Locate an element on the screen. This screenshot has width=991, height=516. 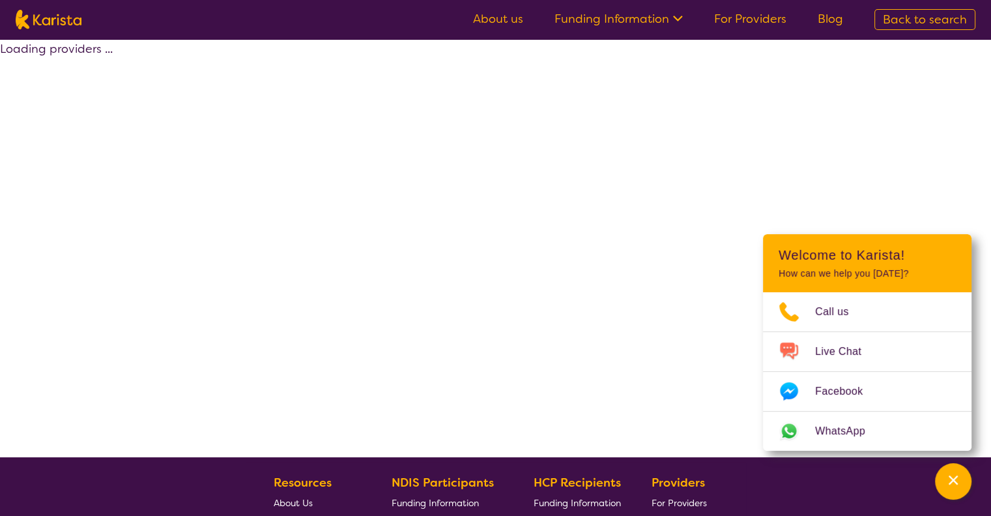
span: Back to search is located at coordinates (925, 20).